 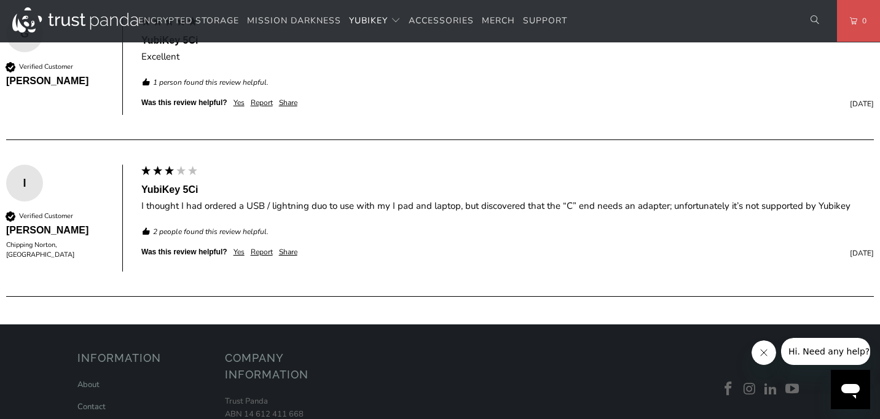 What do you see at coordinates (508, 206) in the screenshot?
I see `div: I thought I had ordered a USB / lightning duo to use with my I pad and laptop, but discovered tha...` at bounding box center [508, 206].